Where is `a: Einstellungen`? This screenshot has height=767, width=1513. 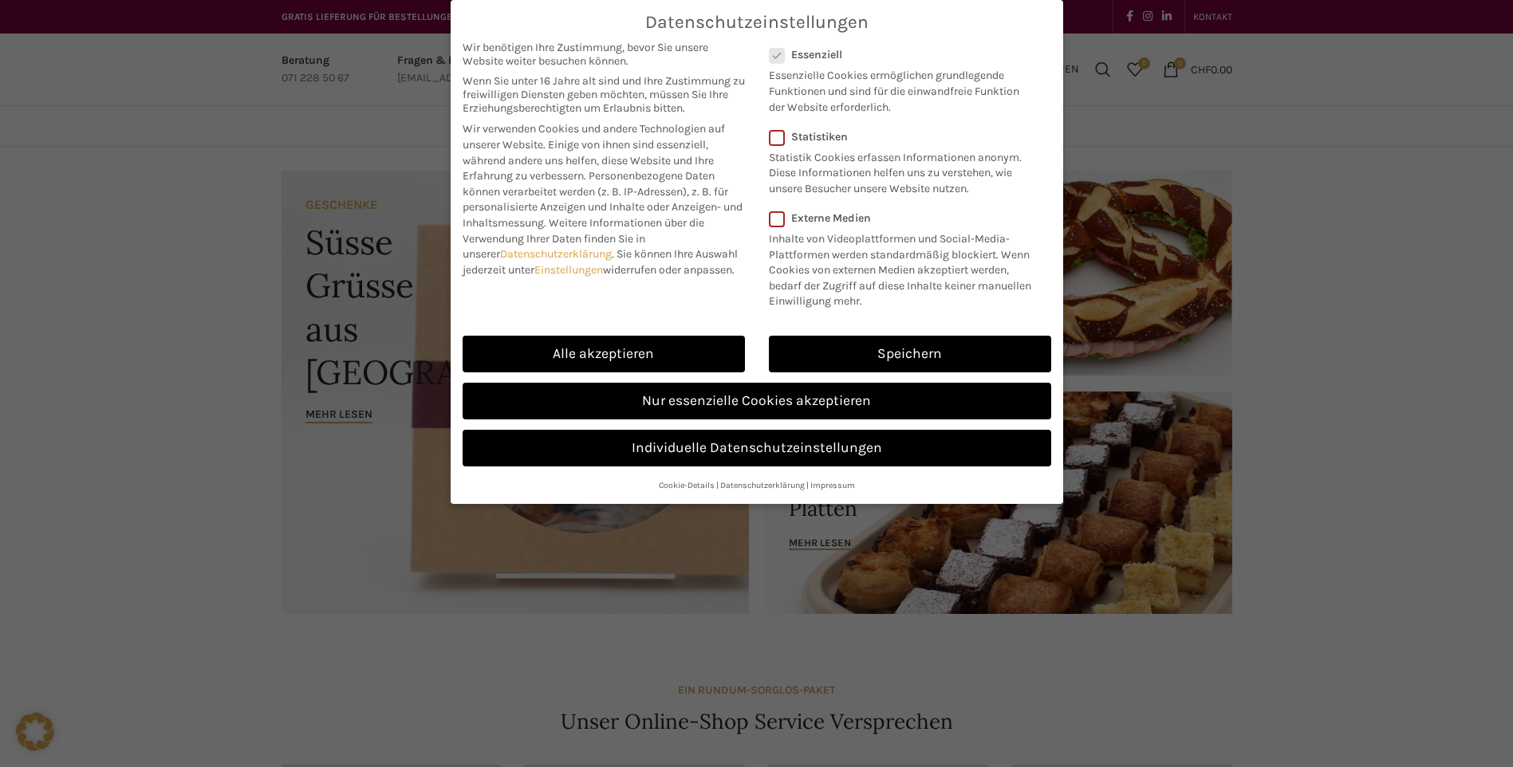 a: Einstellungen is located at coordinates (569, 270).